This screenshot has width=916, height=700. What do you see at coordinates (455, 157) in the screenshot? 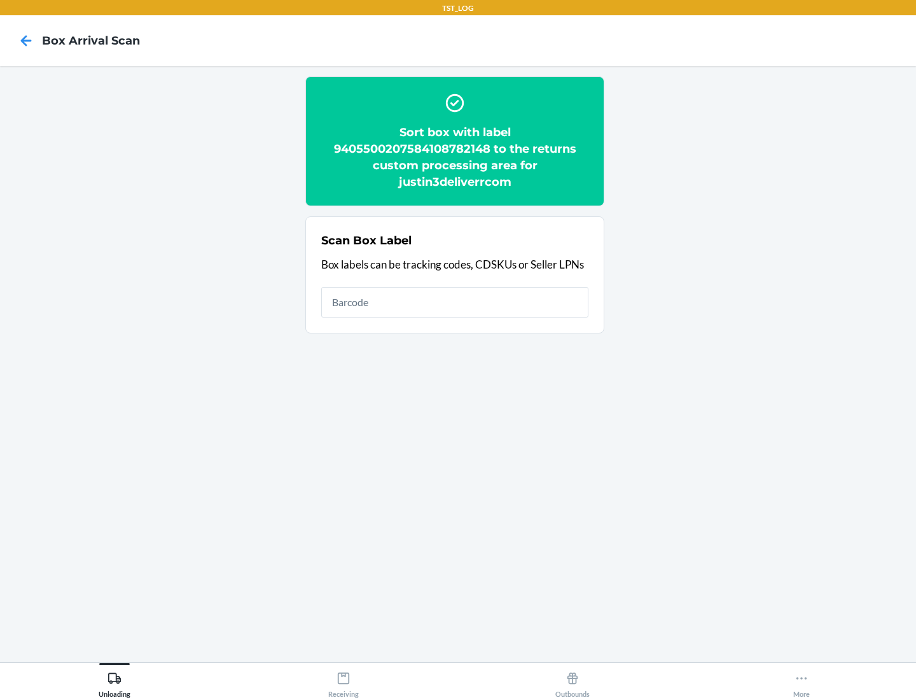
I see `h2: Sort box with label 9405500207584108782148 to the returns custom processing area for justin3deliv...` at bounding box center [455, 157].